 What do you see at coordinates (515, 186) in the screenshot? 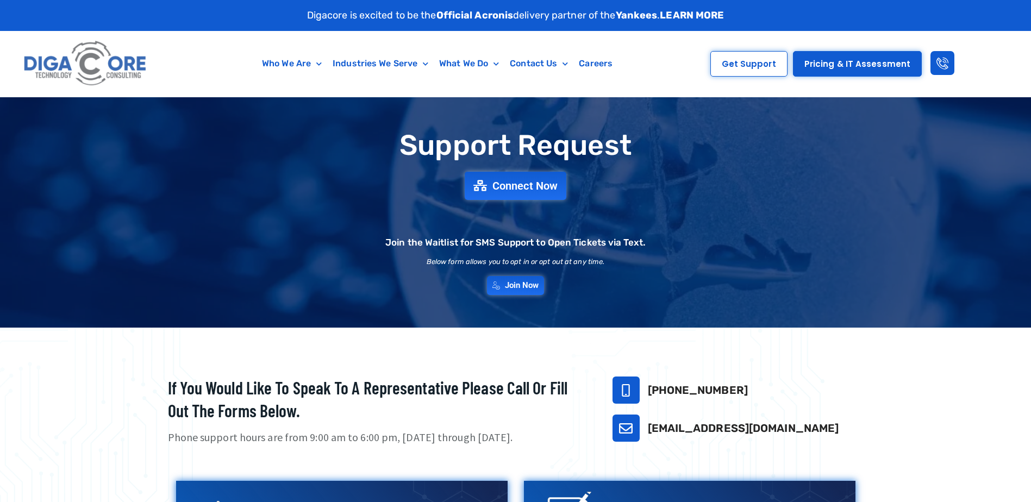
I see `a: Connect Now` at bounding box center [515, 186].